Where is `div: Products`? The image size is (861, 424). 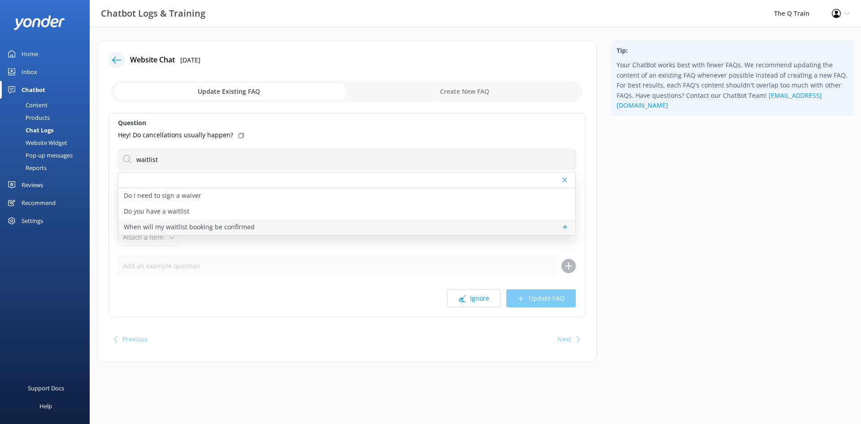
div: Products is located at coordinates (27, 117).